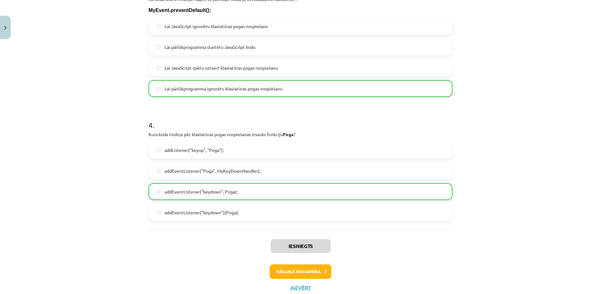  Describe the element at coordinates (180, 10) in the screenshot. I see `span: MyEvent.preventDefault();` at that location.